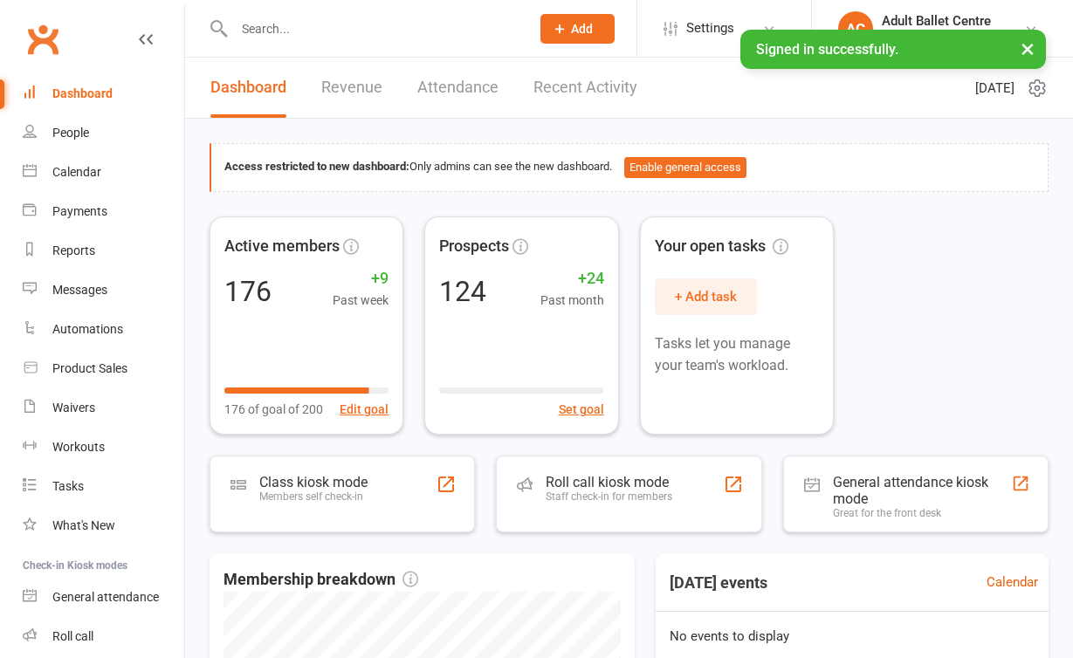 The image size is (1073, 658). What do you see at coordinates (630, 168) in the screenshot?
I see `div: Only admins can see the new dashboard.` at bounding box center [630, 168].